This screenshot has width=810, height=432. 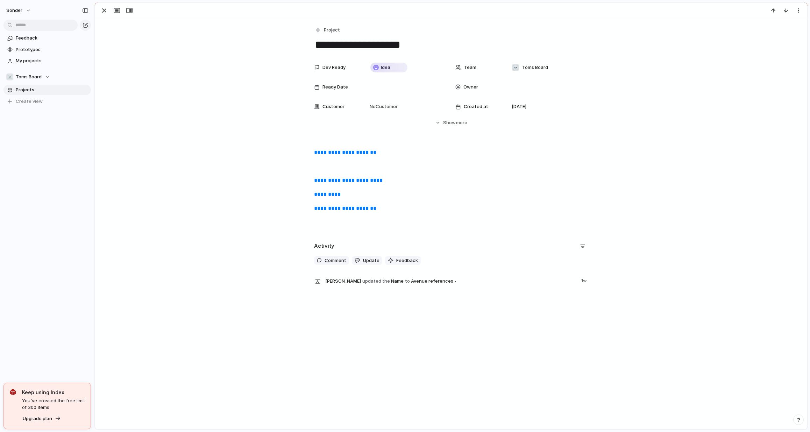 I want to click on button: Upgrade plan, so click(x=42, y=419).